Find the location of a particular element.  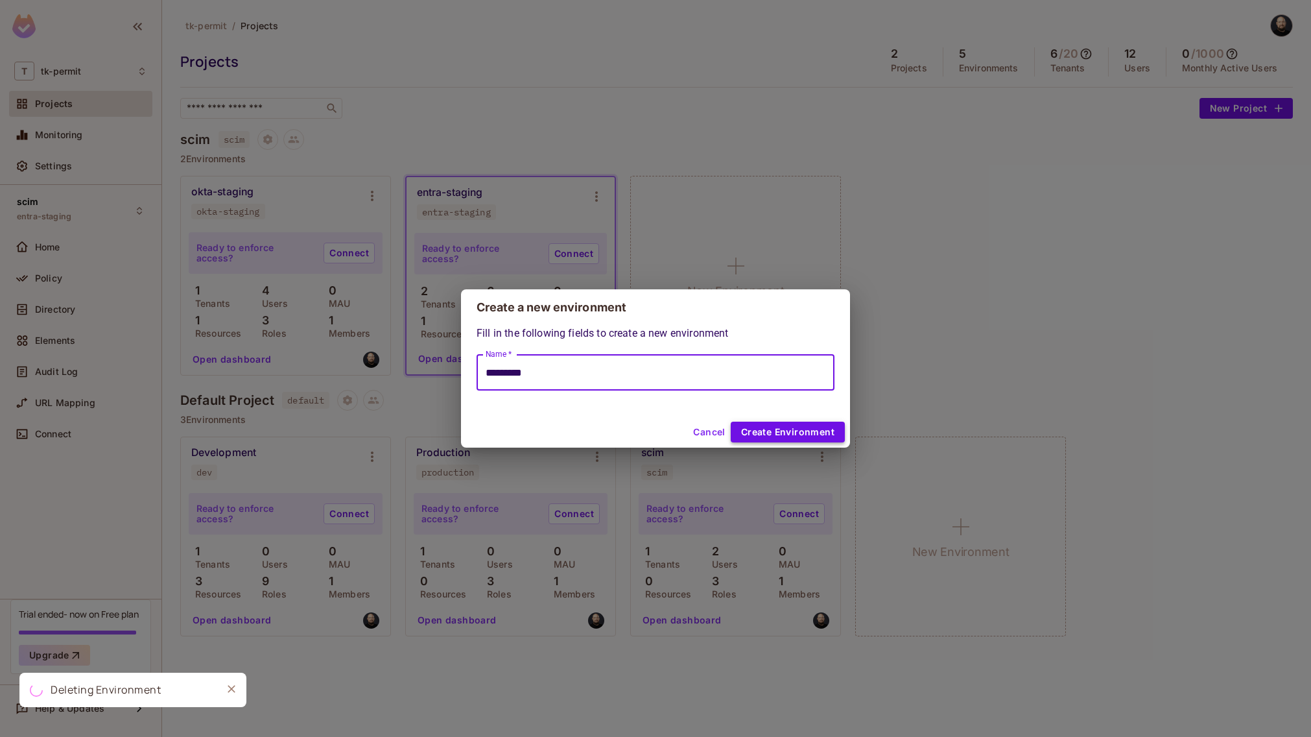

h2: Create a new environment is located at coordinates (656, 307).